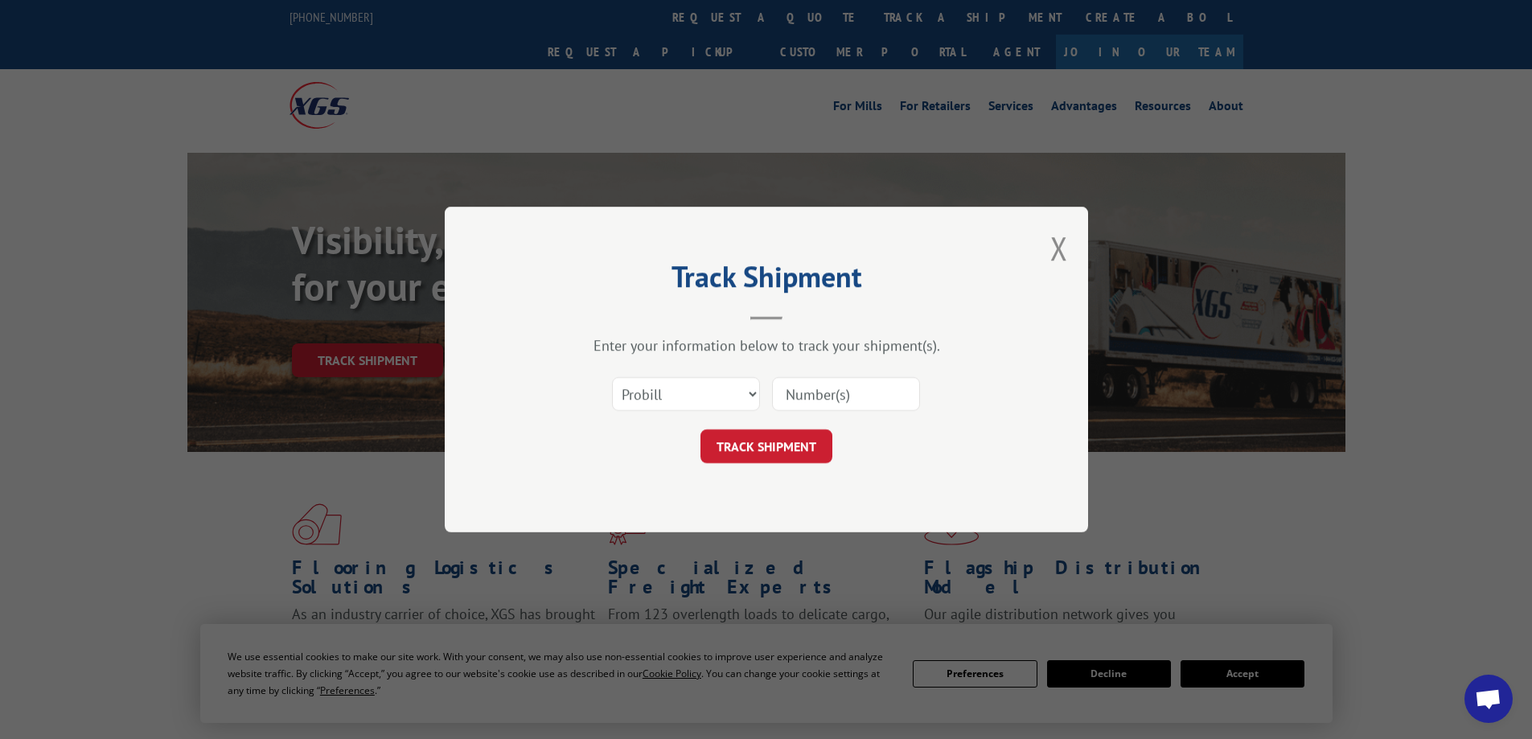 This screenshot has width=1532, height=739. What do you see at coordinates (766, 281) in the screenshot?
I see `h2: Track Shipment` at bounding box center [766, 281].